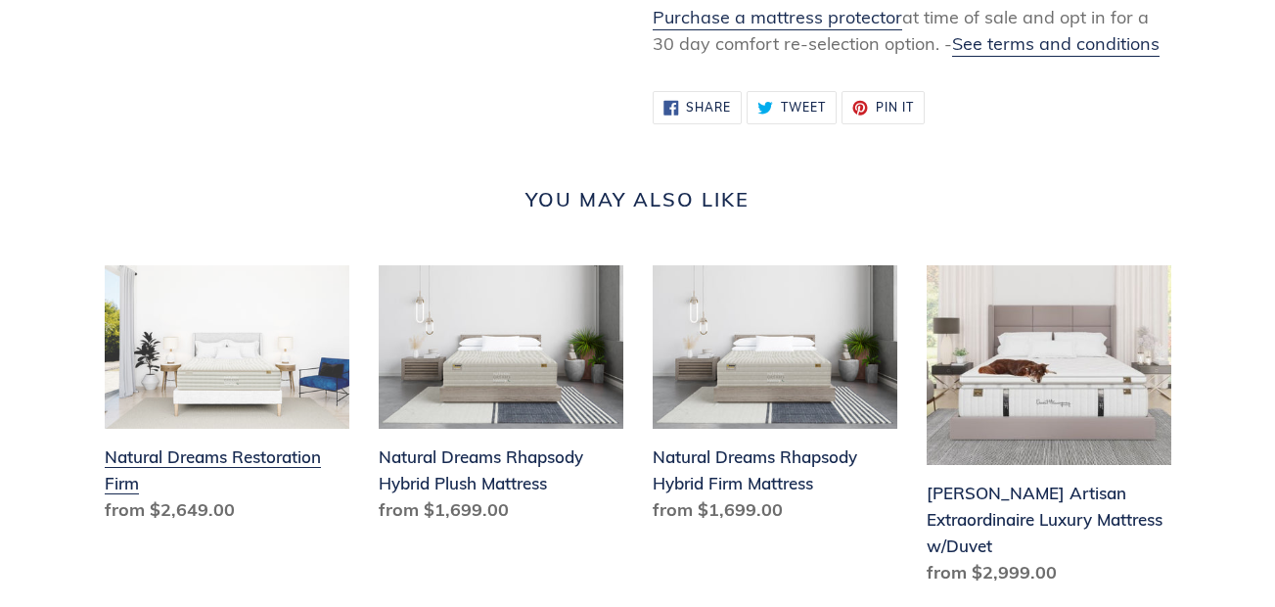 The height and width of the screenshot is (607, 1275). Describe the element at coordinates (638, 200) in the screenshot. I see `h2: You may also like` at that location.